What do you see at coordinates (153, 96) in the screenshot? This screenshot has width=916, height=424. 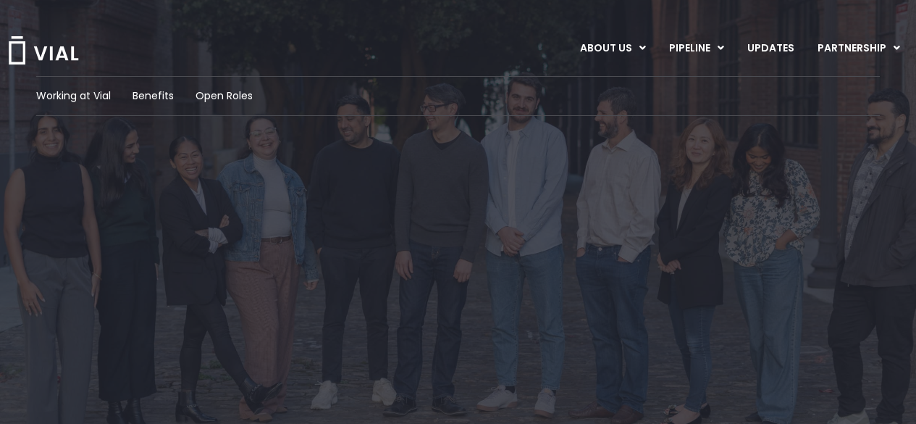 I see `a: Benefits` at bounding box center [153, 96].